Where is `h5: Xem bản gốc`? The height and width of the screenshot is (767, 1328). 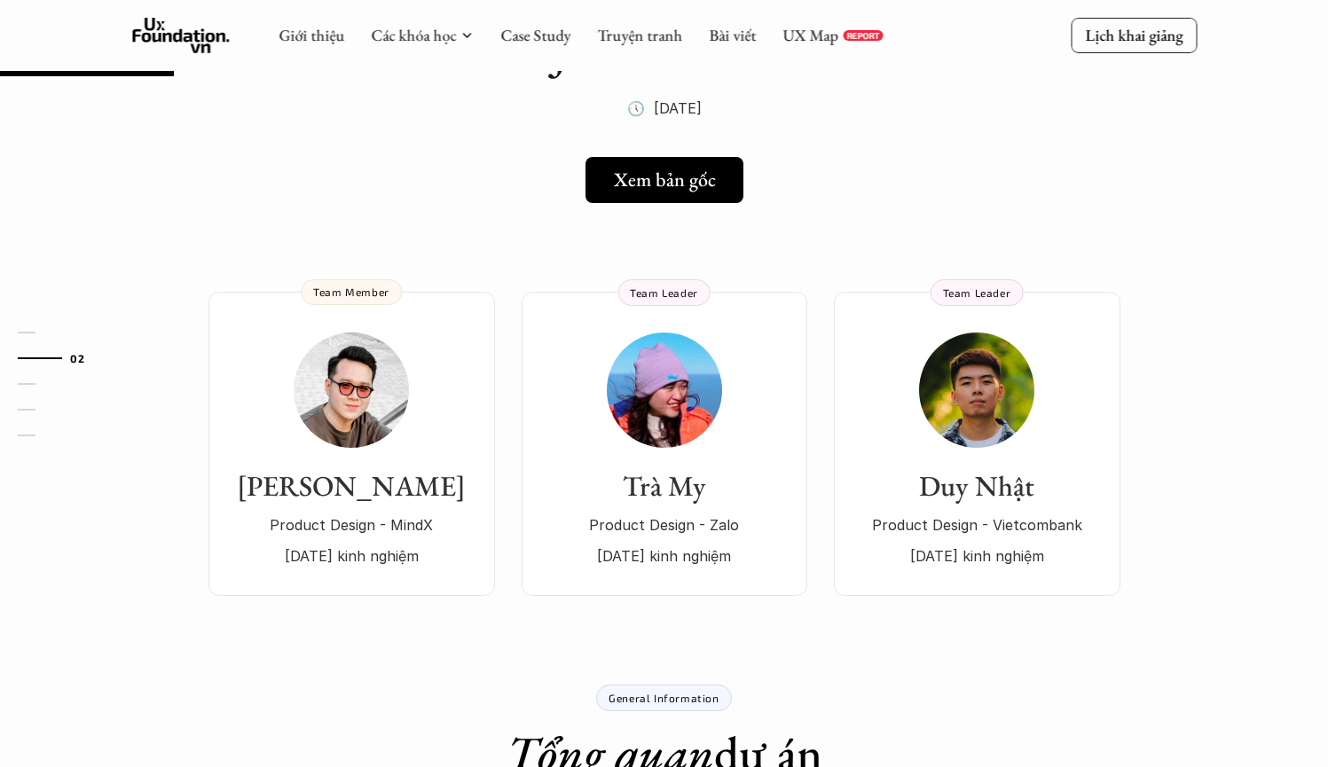
h5: Xem bản gốc is located at coordinates (664, 180).